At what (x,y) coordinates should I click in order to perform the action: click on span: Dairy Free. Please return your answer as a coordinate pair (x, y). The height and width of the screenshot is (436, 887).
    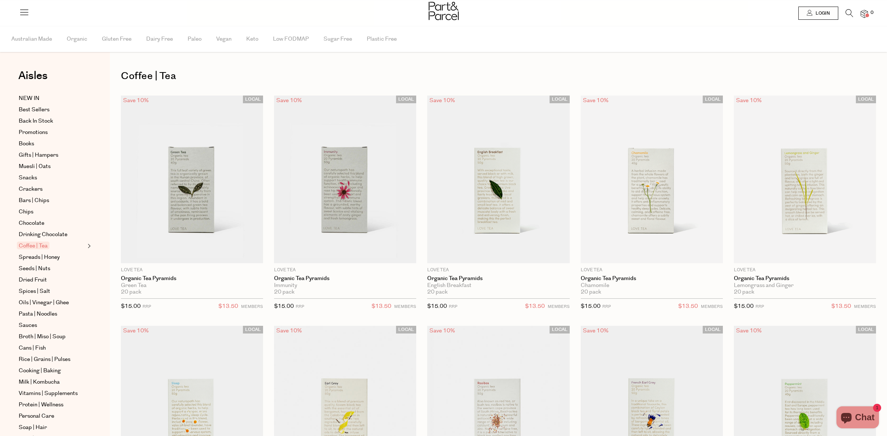
    Looking at the image, I should click on (159, 39).